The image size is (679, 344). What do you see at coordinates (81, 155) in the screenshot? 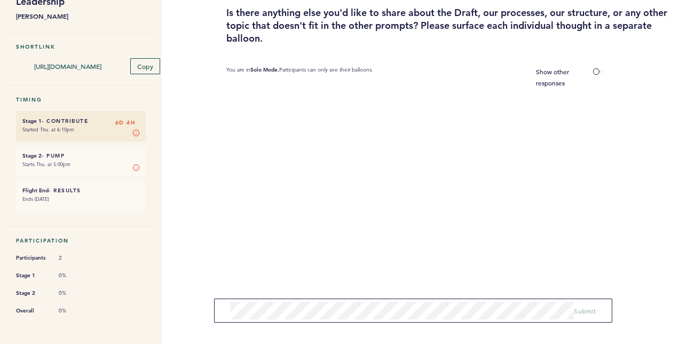
I see `h6: - Pump` at bounding box center [81, 155].